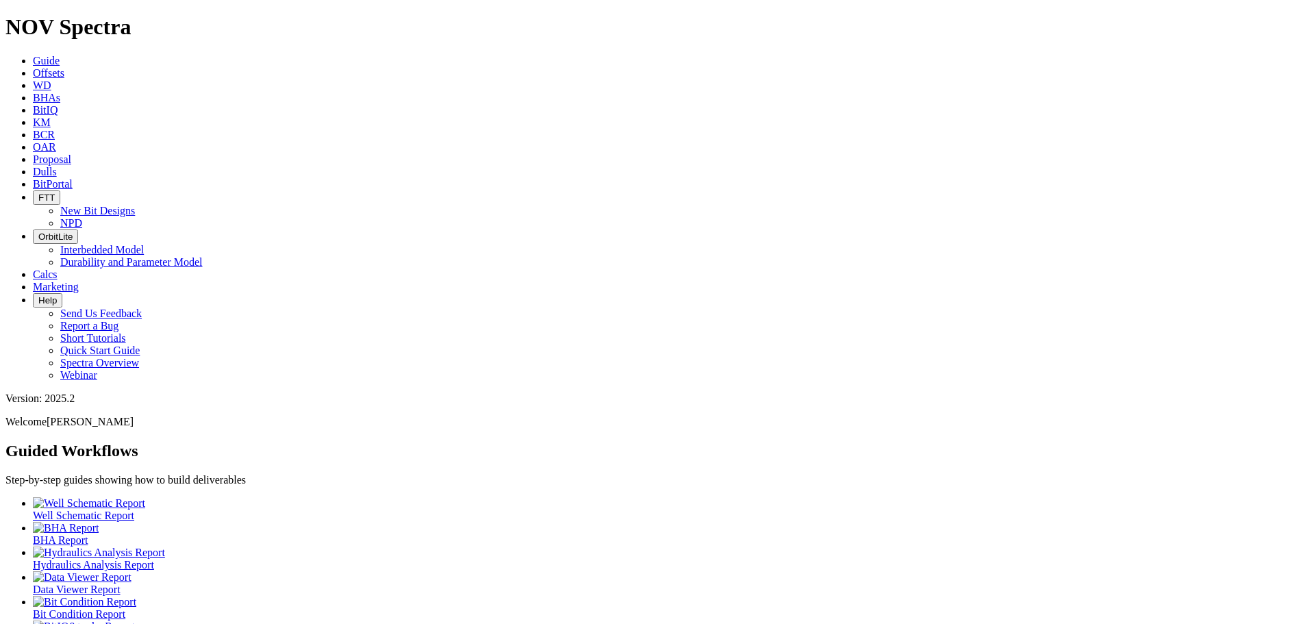 This screenshot has width=1315, height=624. Describe the element at coordinates (66, 528) in the screenshot. I see `img: BHA Report` at that location.